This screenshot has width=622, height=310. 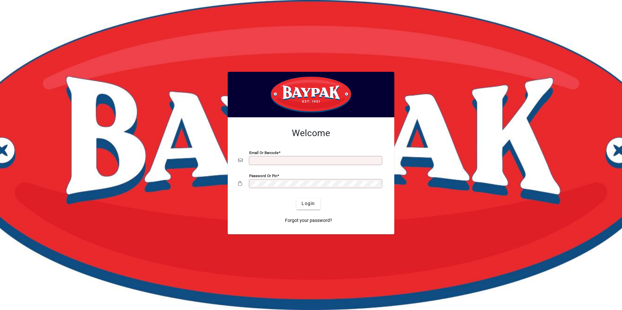 I want to click on h2: Welcome, so click(x=311, y=133).